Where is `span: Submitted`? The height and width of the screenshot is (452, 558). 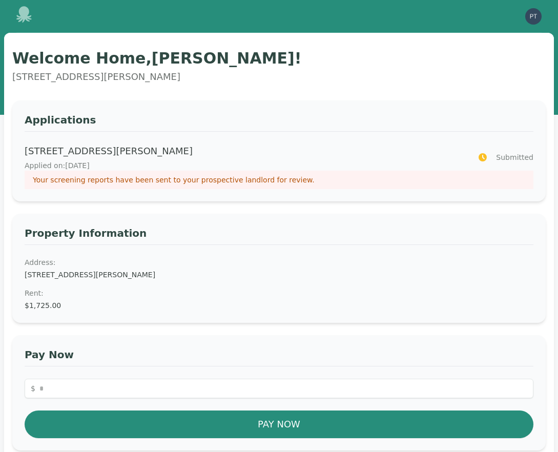 span: Submitted is located at coordinates (514, 157).